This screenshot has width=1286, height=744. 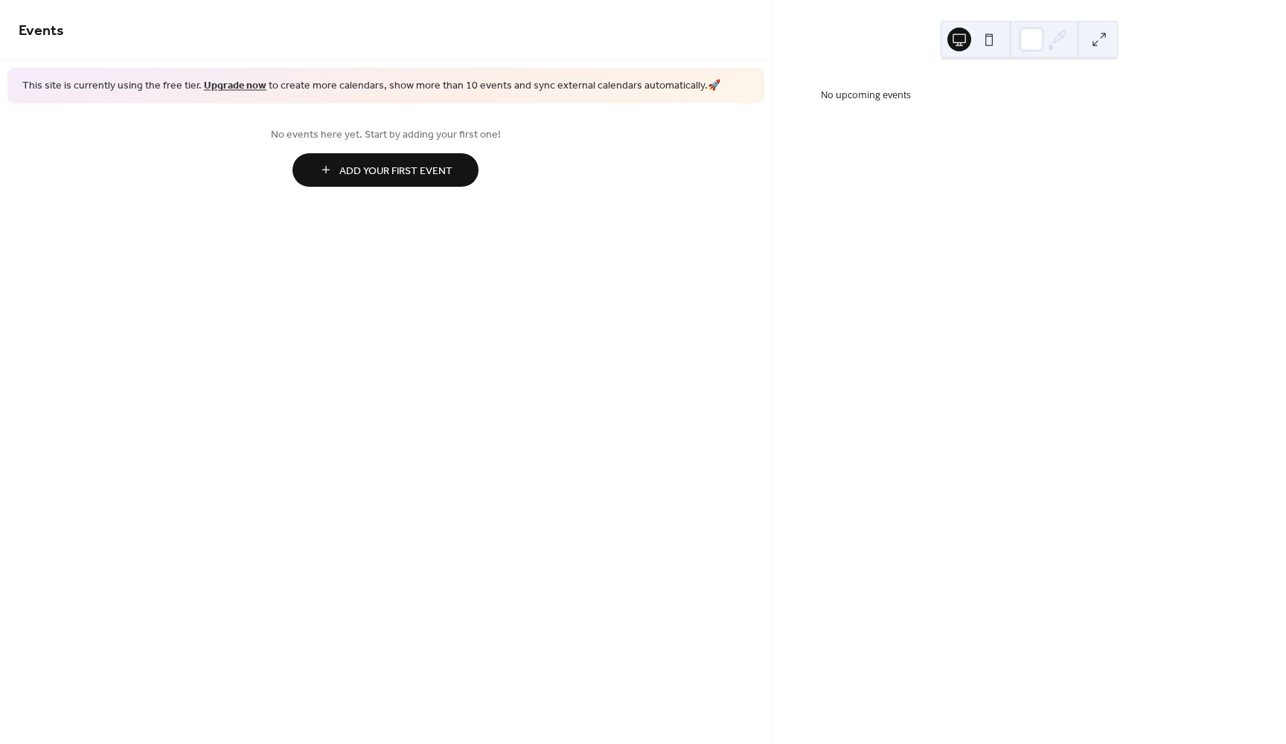 I want to click on button: Add Your First Event, so click(x=386, y=170).